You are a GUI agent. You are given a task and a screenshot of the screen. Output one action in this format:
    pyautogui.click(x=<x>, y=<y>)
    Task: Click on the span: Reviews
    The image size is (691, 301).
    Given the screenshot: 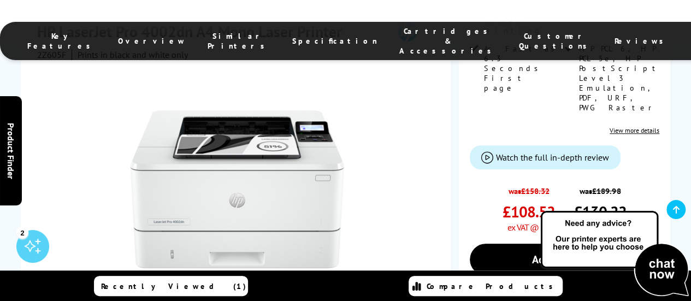 What is the action you would take?
    pyautogui.click(x=641, y=41)
    